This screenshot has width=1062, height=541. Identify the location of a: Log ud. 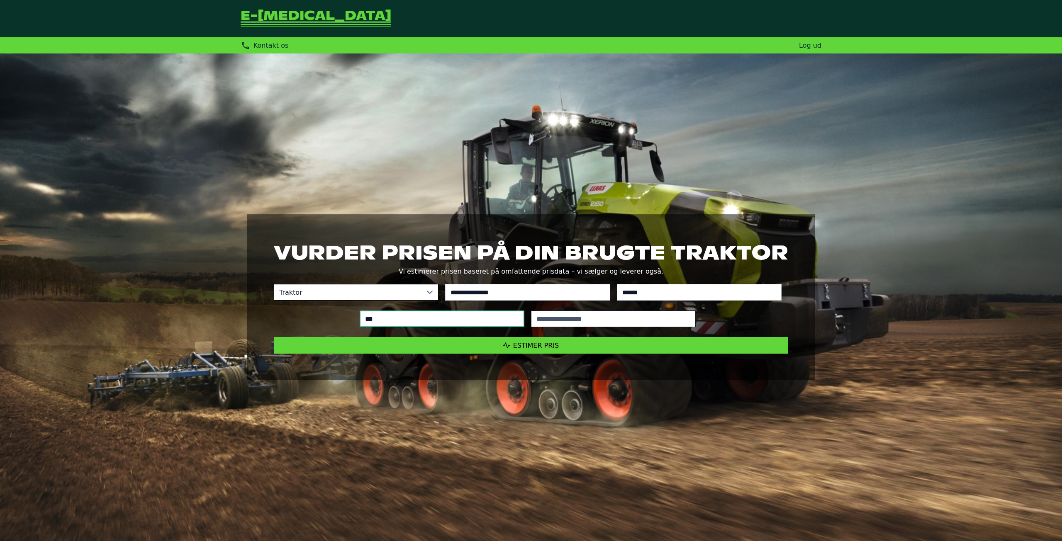
(810, 45).